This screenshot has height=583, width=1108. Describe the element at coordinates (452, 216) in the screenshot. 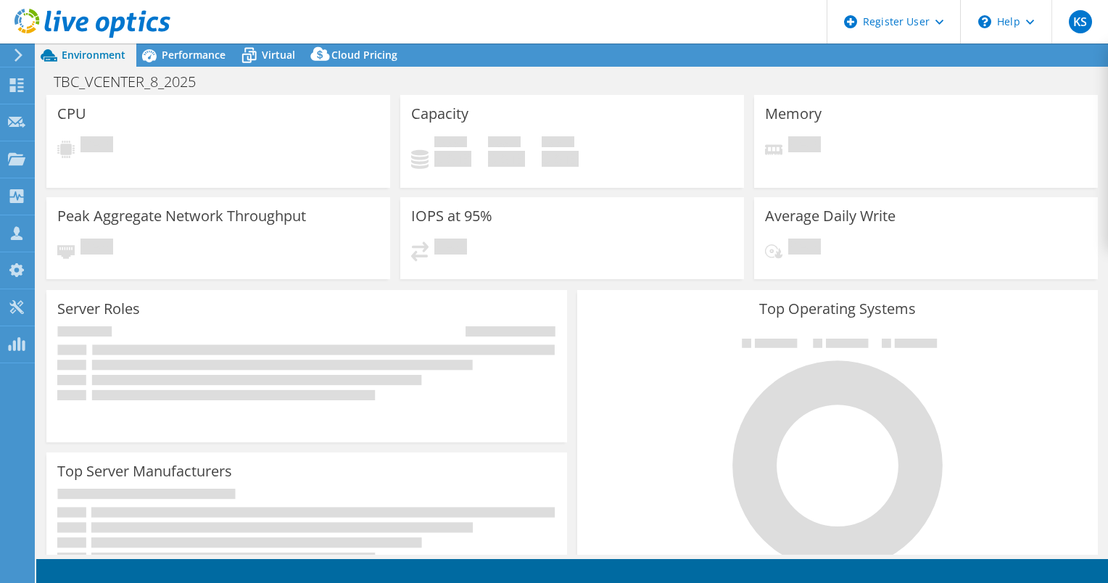

I see `h3: IOPS at 95%` at that location.